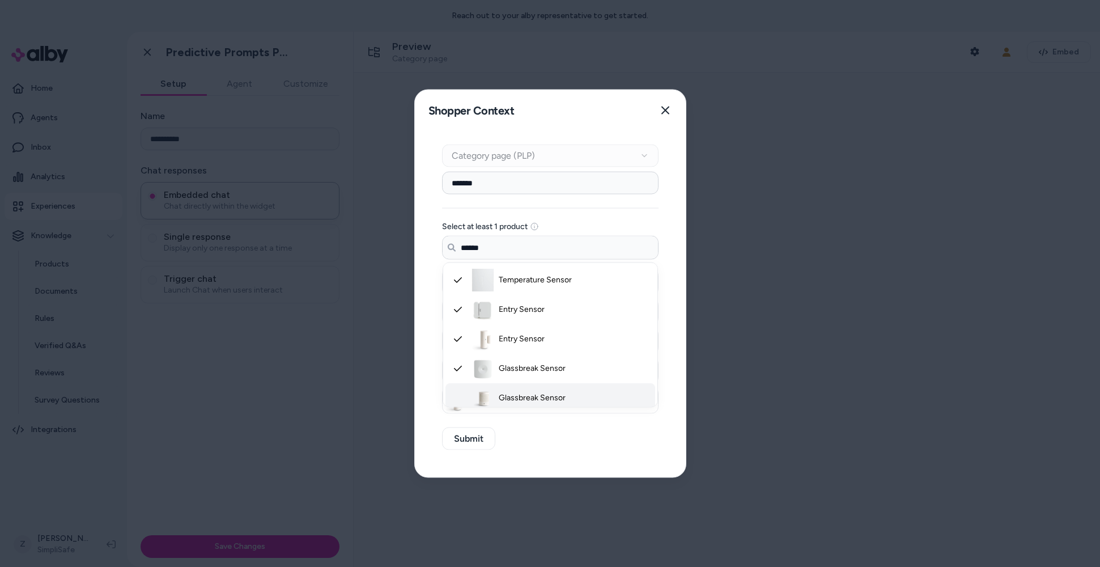 The image size is (1100, 567). Describe the element at coordinates (469, 110) in the screenshot. I see `h2: Shopper Context` at that location.